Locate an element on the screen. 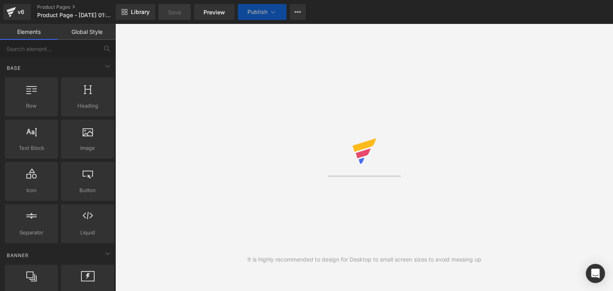  span: Heading is located at coordinates (87, 106).